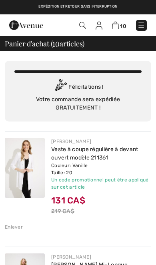  What do you see at coordinates (78, 95) in the screenshot?
I see `div: Félicitations ! Votre commande sera expédiée GRATUITEMENT !` at bounding box center [78, 95].